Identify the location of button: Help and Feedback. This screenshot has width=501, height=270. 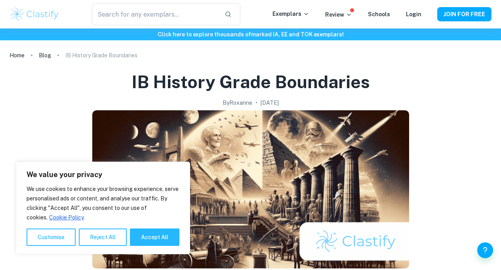
(485, 250).